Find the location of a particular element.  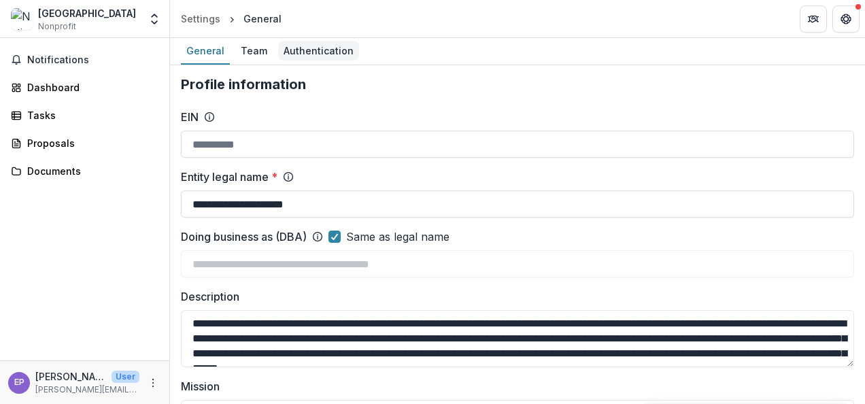

a: Proposals is located at coordinates (84, 143).